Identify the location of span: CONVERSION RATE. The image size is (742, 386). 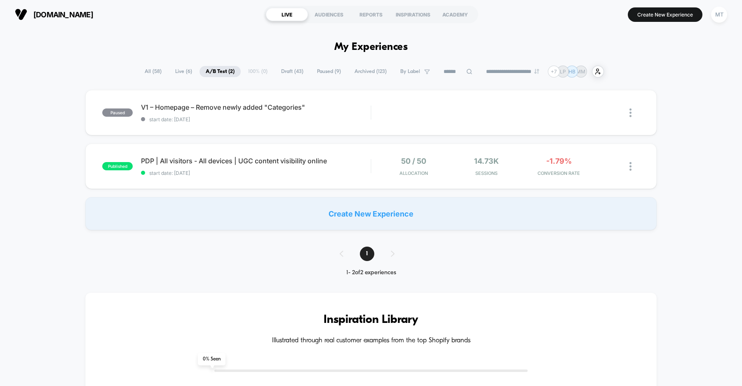
(559, 173).